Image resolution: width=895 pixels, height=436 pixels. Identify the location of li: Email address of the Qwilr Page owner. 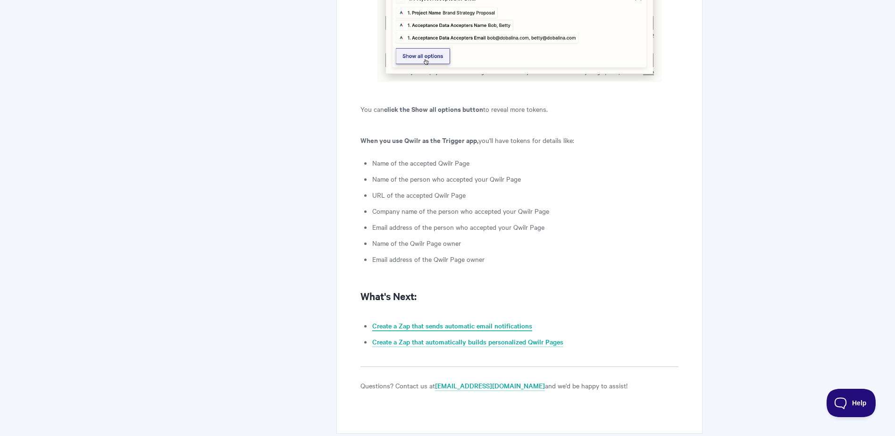
(525, 259).